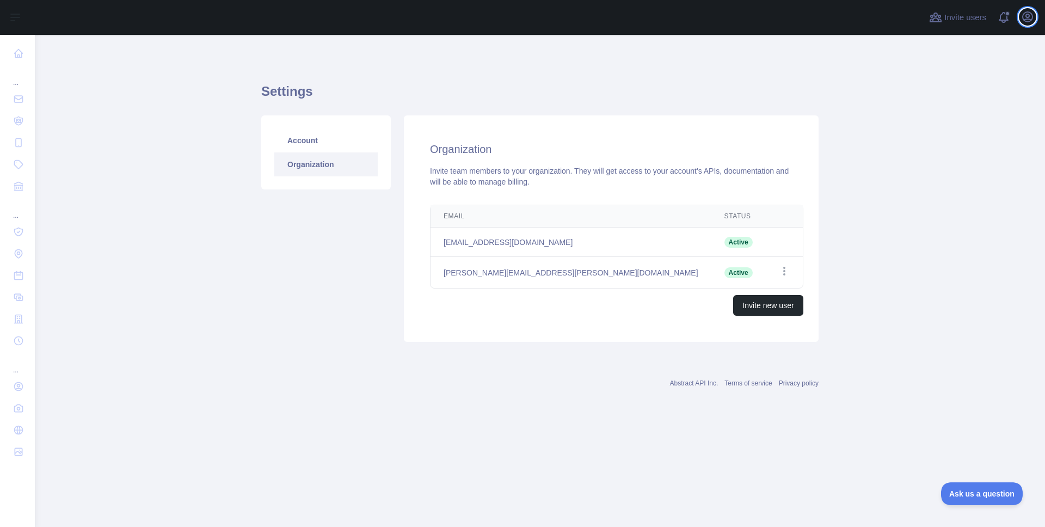 The width and height of the screenshot is (1045, 527). Describe the element at coordinates (965, 17) in the screenshot. I see `span: Invite users` at that location.